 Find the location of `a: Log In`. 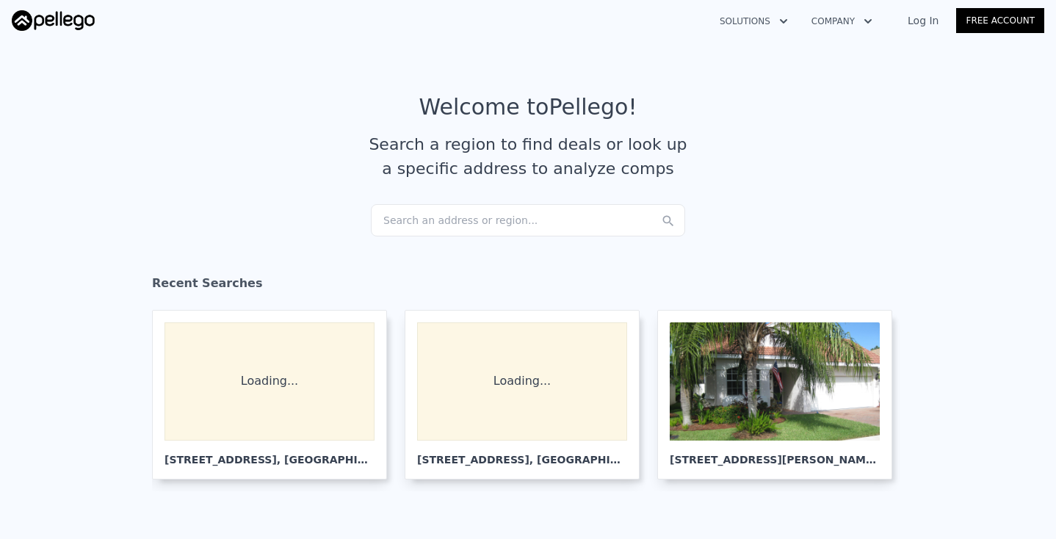

a: Log In is located at coordinates (923, 21).